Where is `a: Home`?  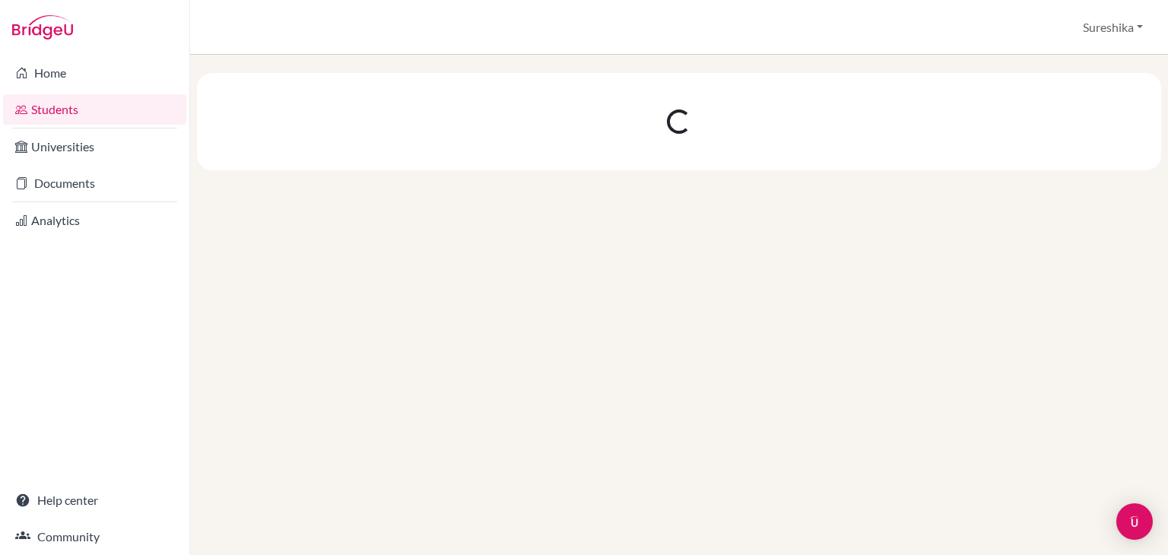 a: Home is located at coordinates (94, 73).